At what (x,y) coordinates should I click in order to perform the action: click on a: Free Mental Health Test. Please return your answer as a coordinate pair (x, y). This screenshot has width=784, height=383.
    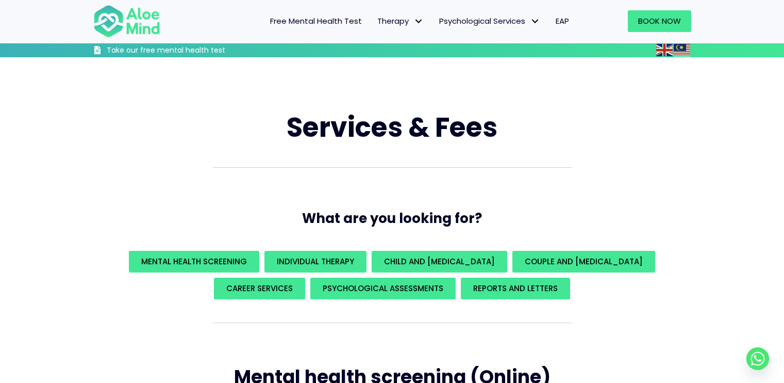
    Looking at the image, I should click on (316, 21).